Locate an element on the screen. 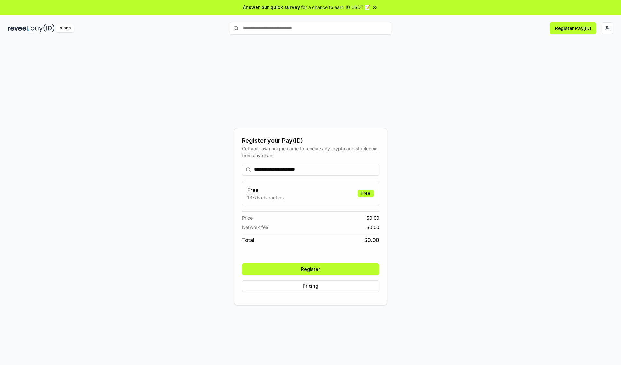 This screenshot has height=365, width=621. span: Answer our quick survey is located at coordinates (272, 7).